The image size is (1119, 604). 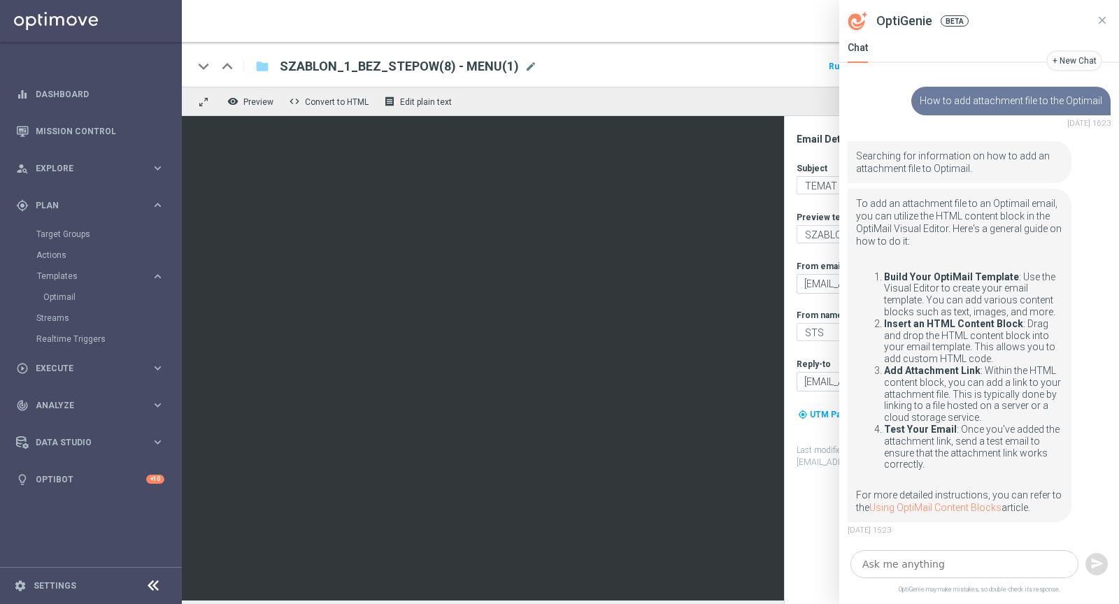 What do you see at coordinates (856, 66) in the screenshot?
I see `button: Run Campaign` at bounding box center [856, 66].